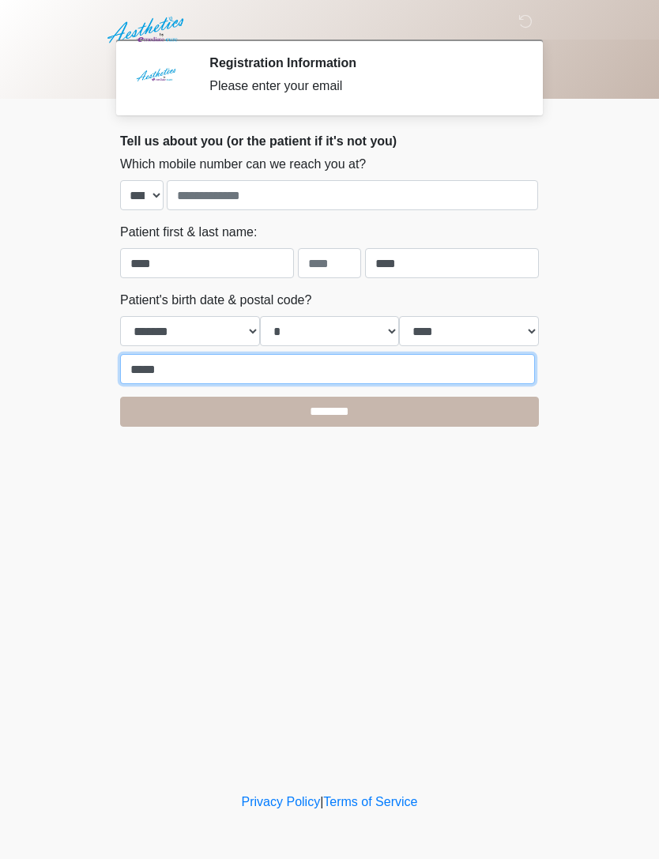 This screenshot has width=659, height=859. I want to click on label: Which mobile number can we reach you at?, so click(243, 164).